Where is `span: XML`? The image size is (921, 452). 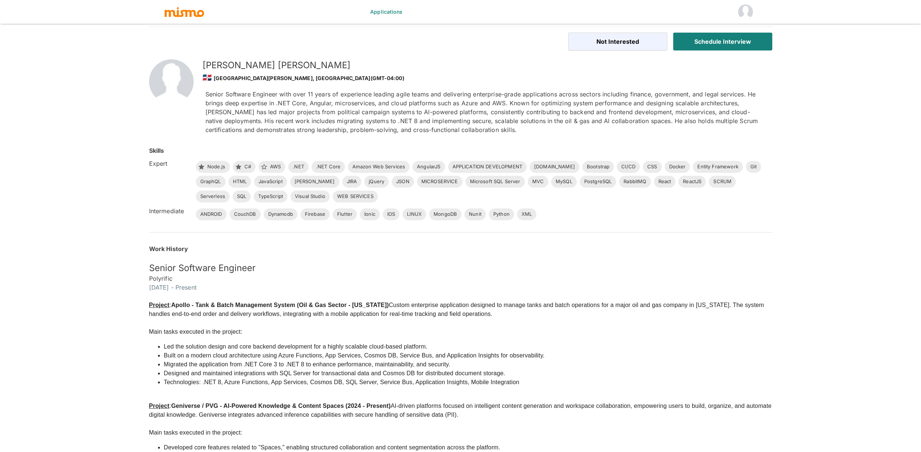
span: XML is located at coordinates (526, 214).